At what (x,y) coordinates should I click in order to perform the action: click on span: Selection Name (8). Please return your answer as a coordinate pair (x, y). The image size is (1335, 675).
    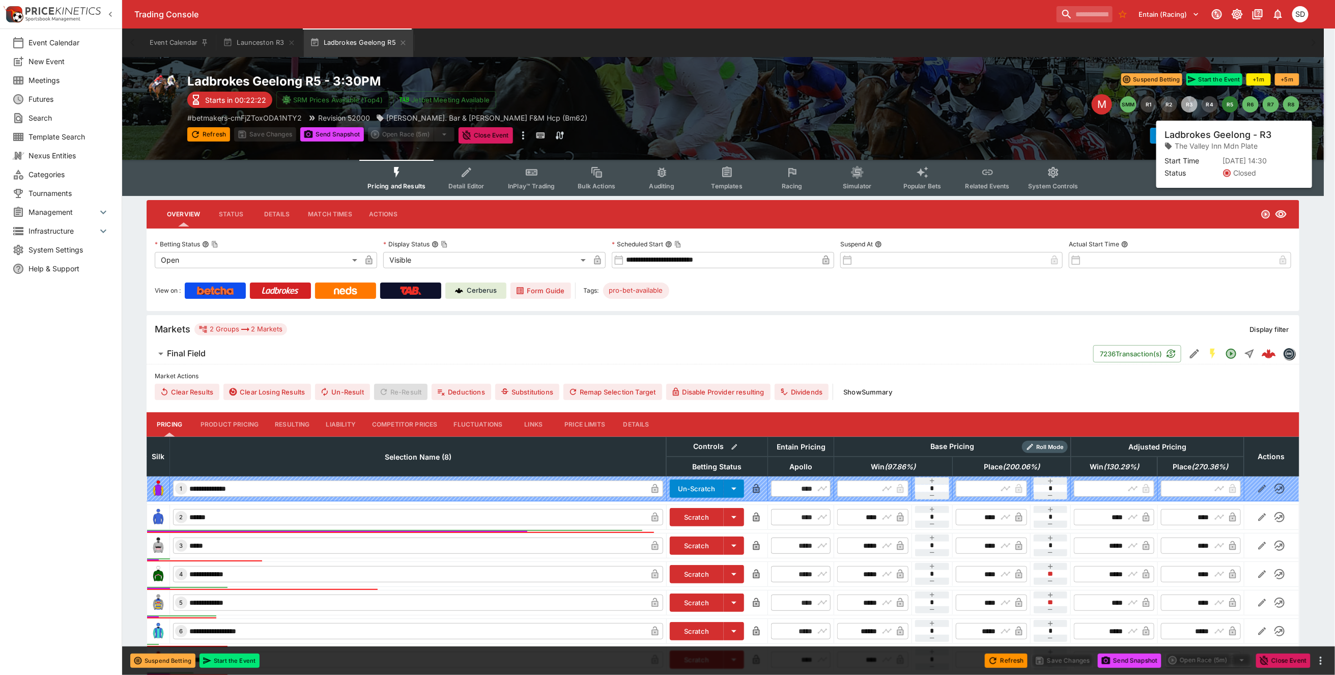
    Looking at the image, I should click on (418, 457).